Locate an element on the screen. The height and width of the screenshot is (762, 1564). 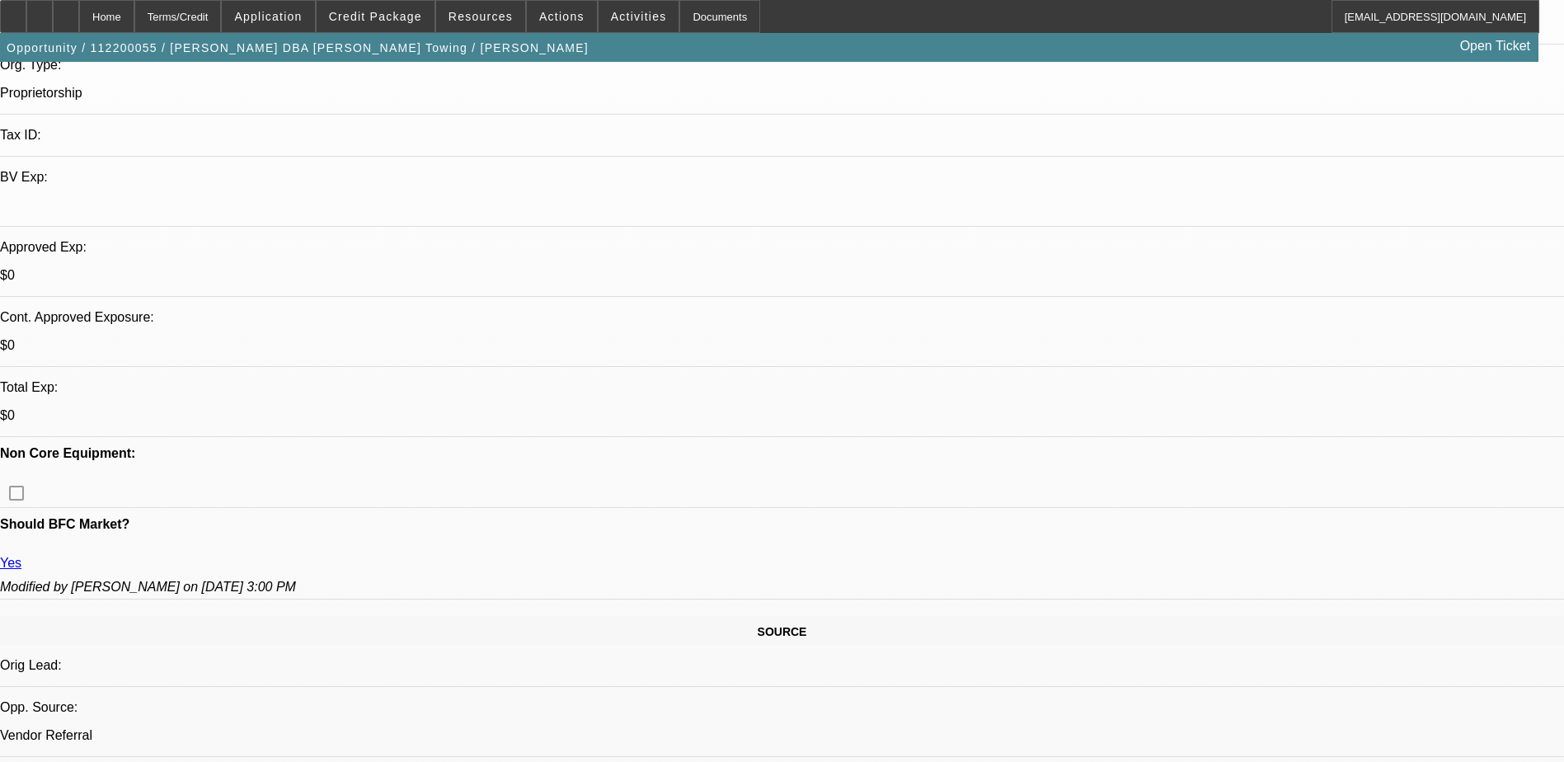
span: Activities is located at coordinates (639, 16).